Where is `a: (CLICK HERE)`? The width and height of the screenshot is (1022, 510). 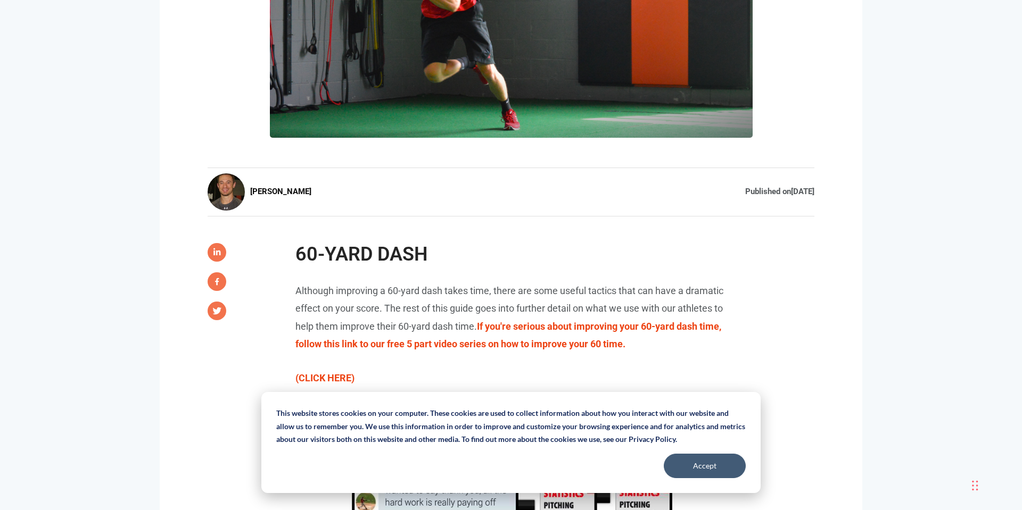 a: (CLICK HERE) is located at coordinates (325, 378).